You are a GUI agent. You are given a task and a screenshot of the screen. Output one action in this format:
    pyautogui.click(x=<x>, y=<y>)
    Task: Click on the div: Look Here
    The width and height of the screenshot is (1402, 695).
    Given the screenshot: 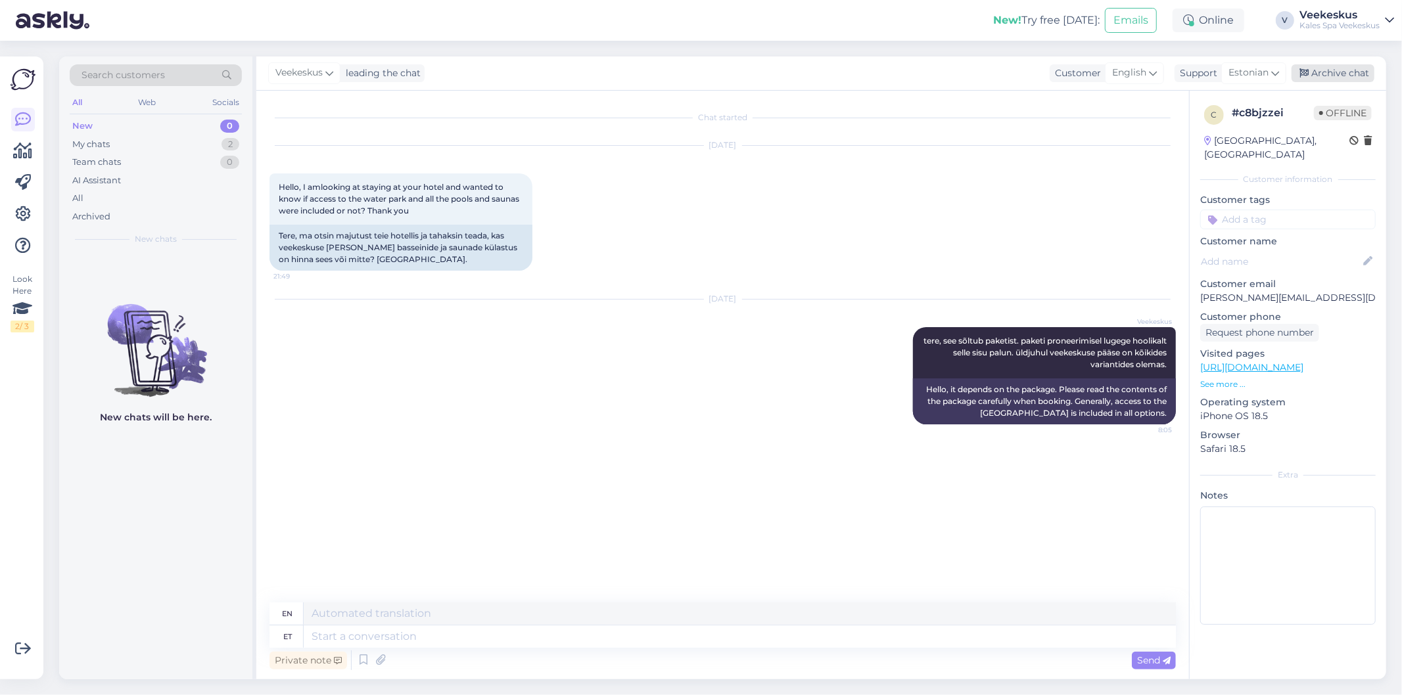 What is the action you would take?
    pyautogui.click(x=22, y=303)
    